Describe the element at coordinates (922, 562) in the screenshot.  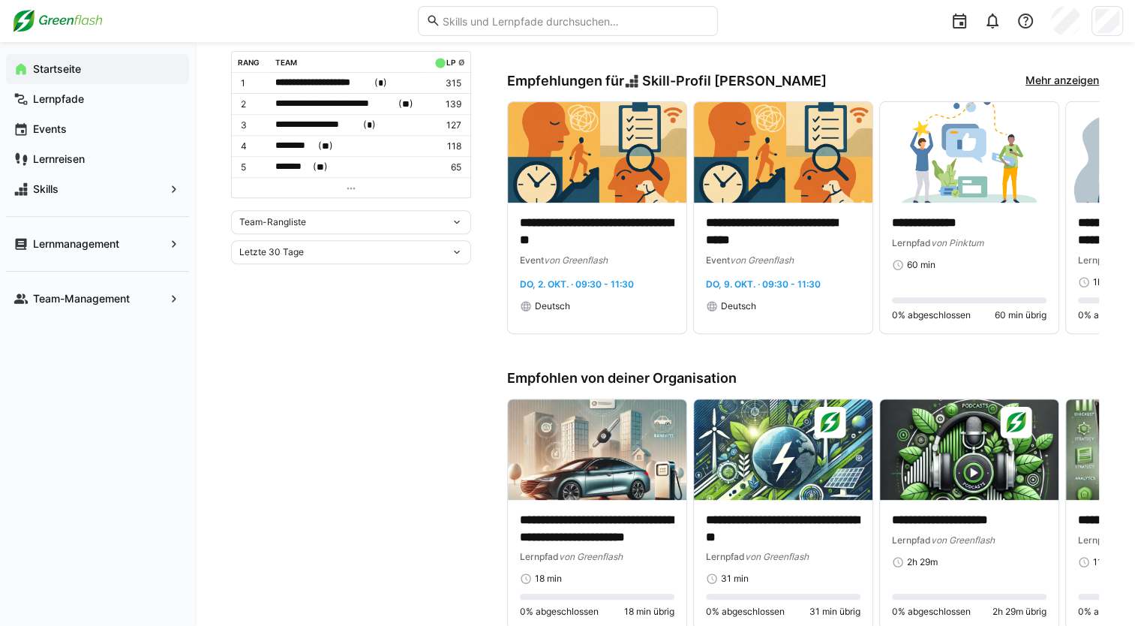
I see `span: 2h 29m` at that location.